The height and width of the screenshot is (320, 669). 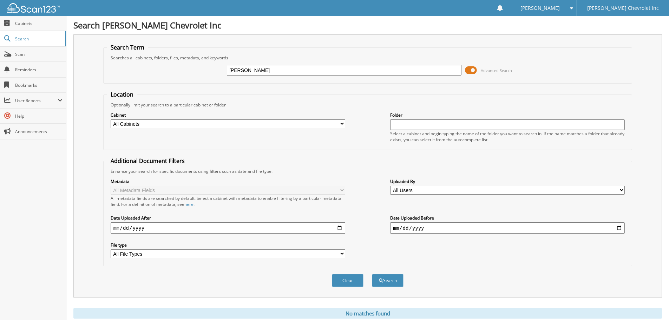 I want to click on img: scan123-logo-white.svg, so click(x=33, y=8).